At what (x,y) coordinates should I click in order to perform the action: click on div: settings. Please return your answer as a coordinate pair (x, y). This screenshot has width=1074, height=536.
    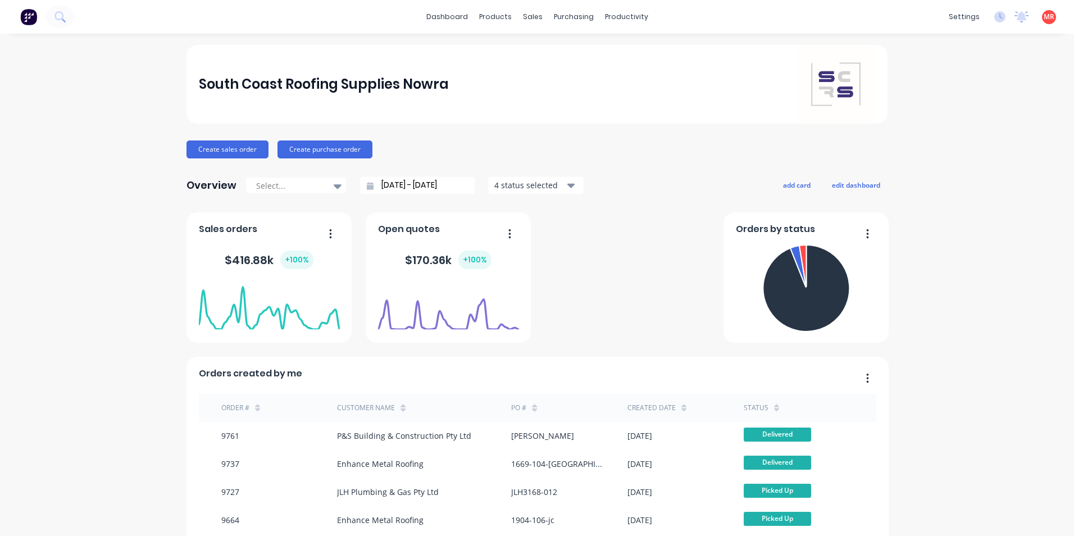
    Looking at the image, I should click on (964, 17).